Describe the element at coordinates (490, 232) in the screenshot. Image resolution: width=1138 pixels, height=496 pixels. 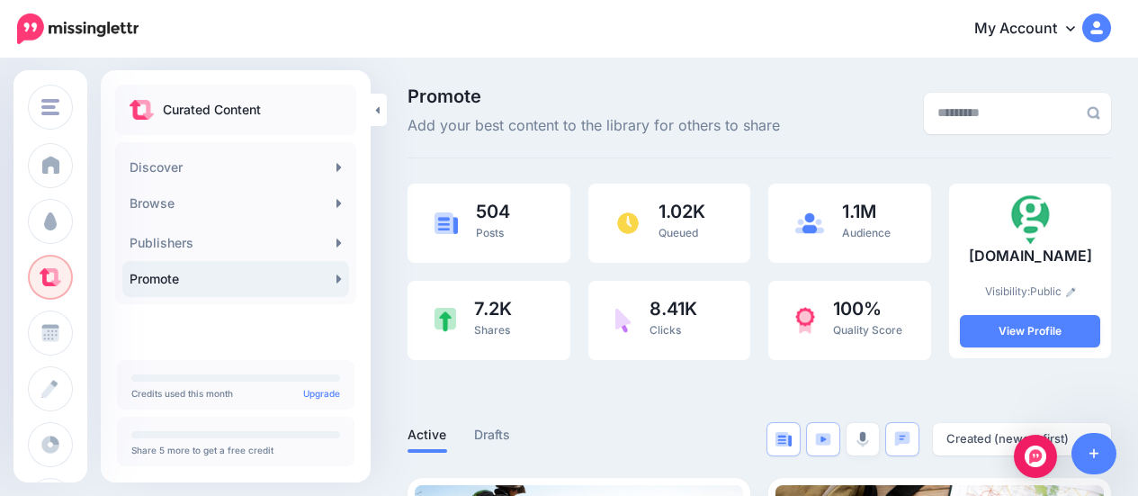
I see `span: Posts` at that location.